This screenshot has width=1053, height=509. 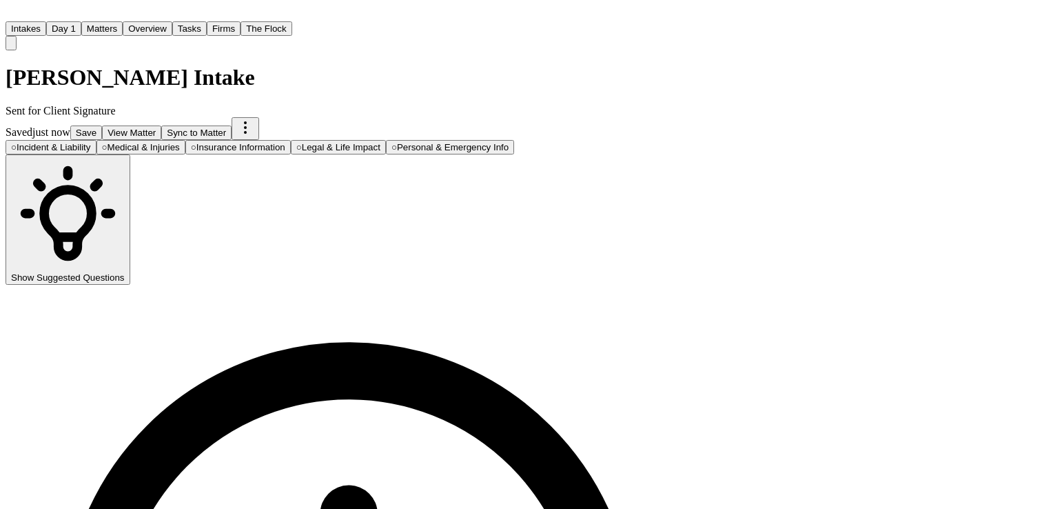 I want to click on span: Legal & Life Impact, so click(x=341, y=147).